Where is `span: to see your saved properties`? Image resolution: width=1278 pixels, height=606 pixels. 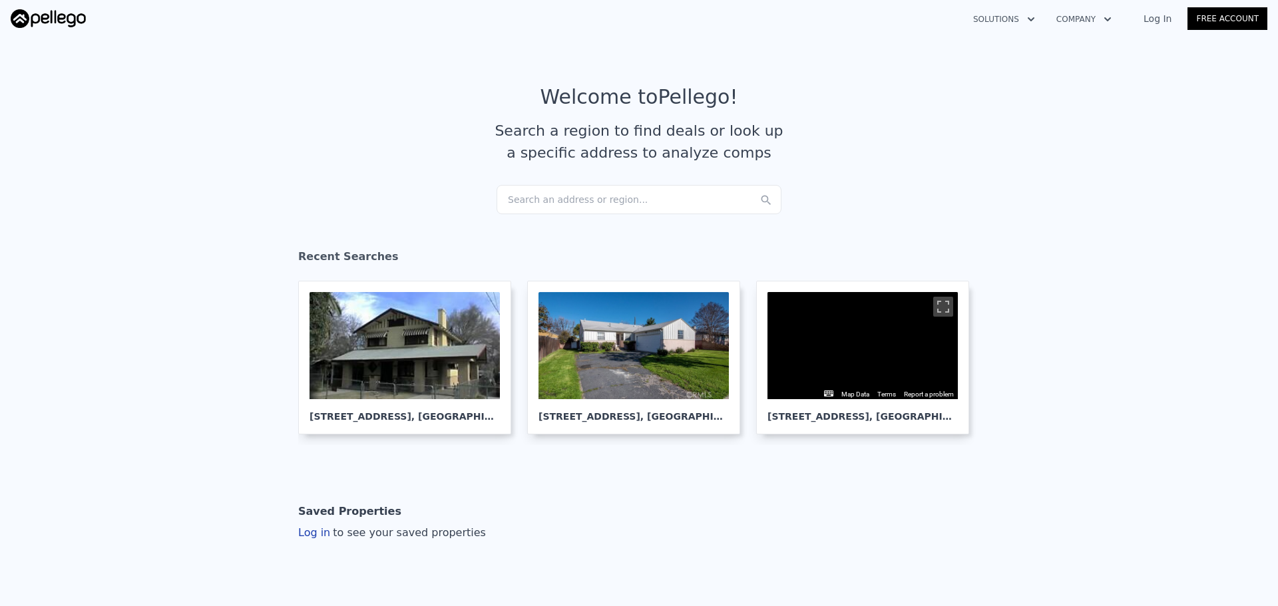
span: to see your saved properties is located at coordinates (408, 532).